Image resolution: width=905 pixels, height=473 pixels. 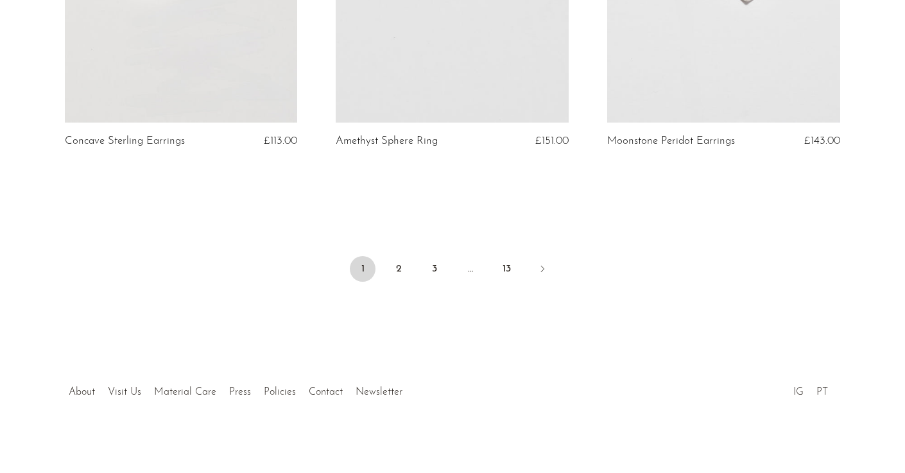 I want to click on a: 13, so click(x=507, y=269).